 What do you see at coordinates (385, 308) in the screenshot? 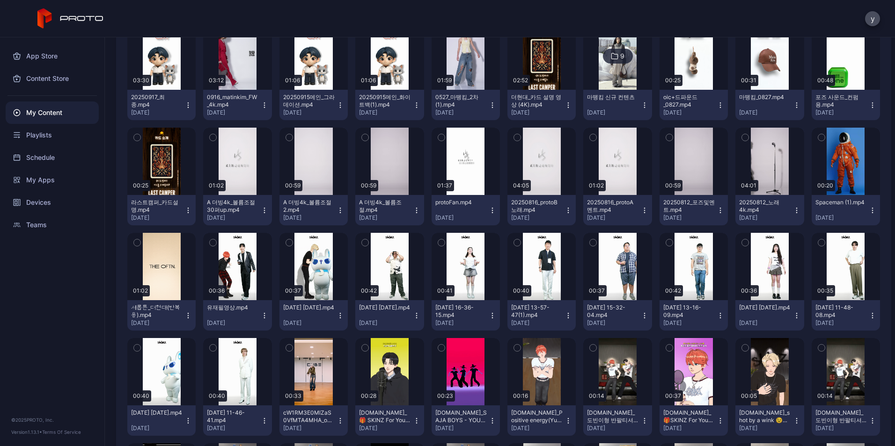
I see `div: 2025-07-26 17-08-24.mp4` at bounding box center [385, 308].